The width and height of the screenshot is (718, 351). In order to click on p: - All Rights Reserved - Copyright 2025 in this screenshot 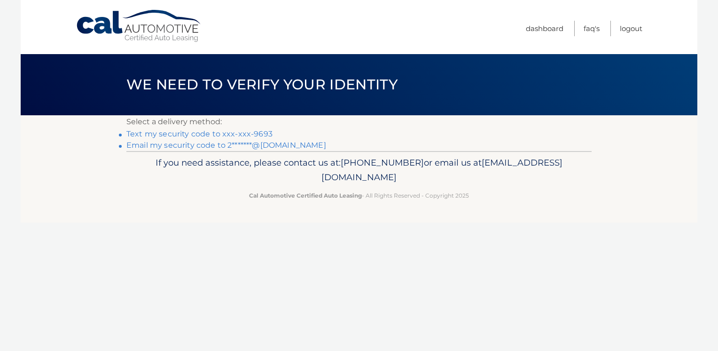, I will do `click(359, 195)`.